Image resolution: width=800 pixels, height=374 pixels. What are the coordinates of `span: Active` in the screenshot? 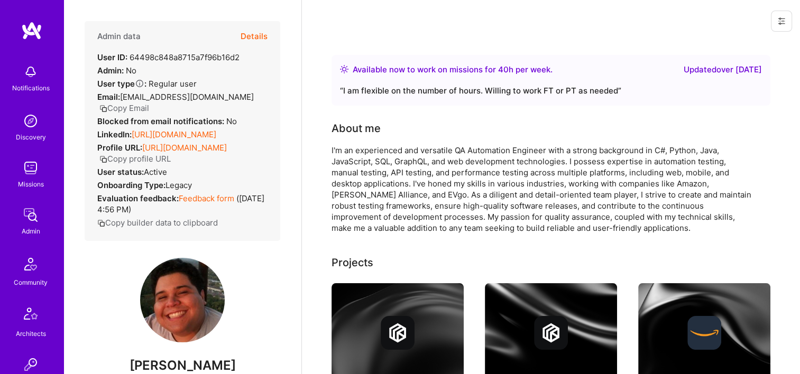 It's located at (155, 172).